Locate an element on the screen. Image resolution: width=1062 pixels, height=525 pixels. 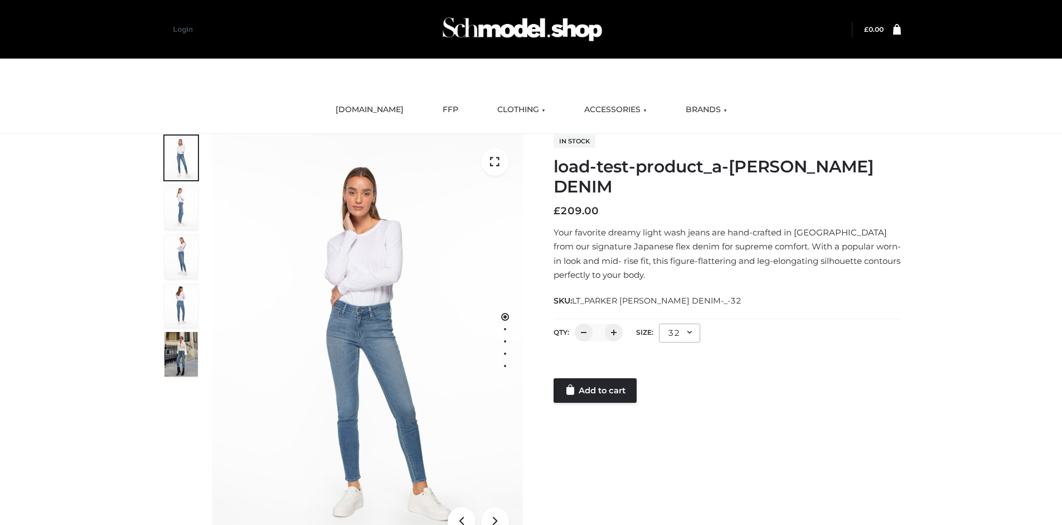
a: ACCESSORIES is located at coordinates (615, 110).